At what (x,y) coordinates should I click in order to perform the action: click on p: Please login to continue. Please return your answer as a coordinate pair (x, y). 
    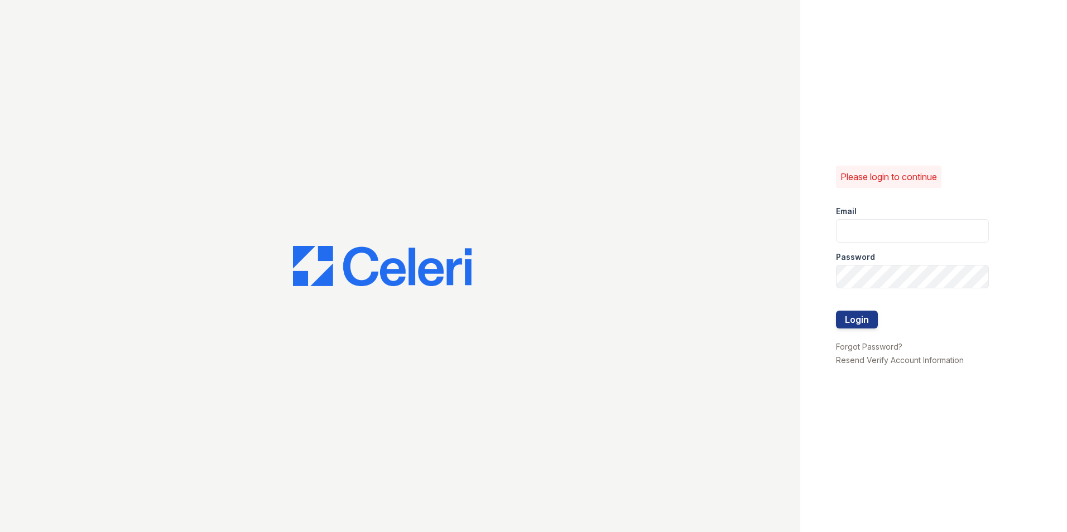
    Looking at the image, I should click on (888, 177).